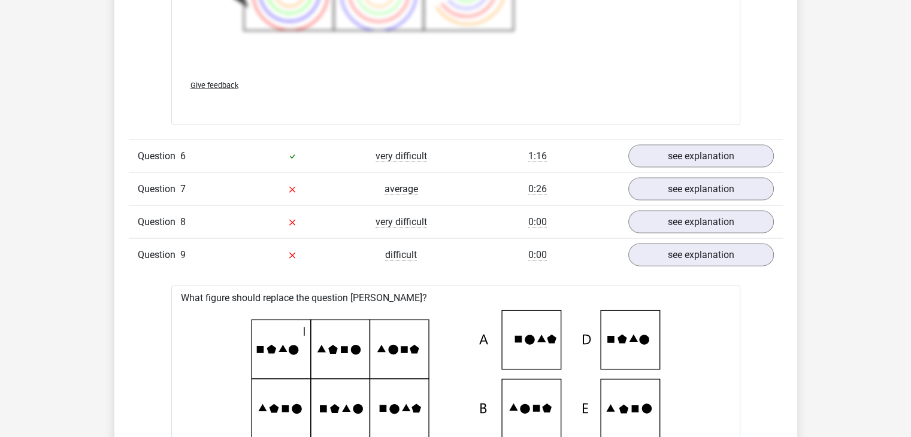 The width and height of the screenshot is (911, 437). What do you see at coordinates (183, 156) in the screenshot?
I see `span: 6` at bounding box center [183, 156].